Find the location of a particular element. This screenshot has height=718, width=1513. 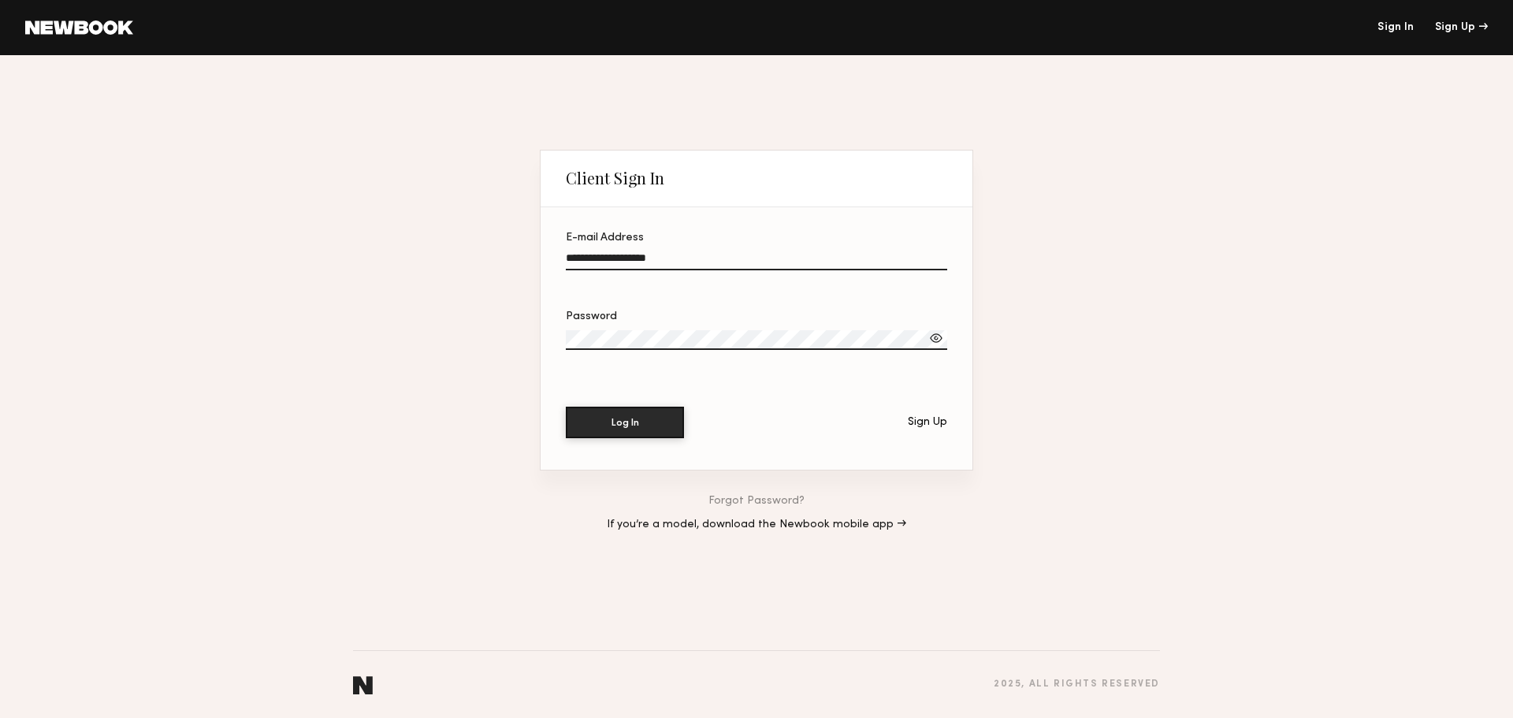

div: E-mail Address is located at coordinates (757, 238).